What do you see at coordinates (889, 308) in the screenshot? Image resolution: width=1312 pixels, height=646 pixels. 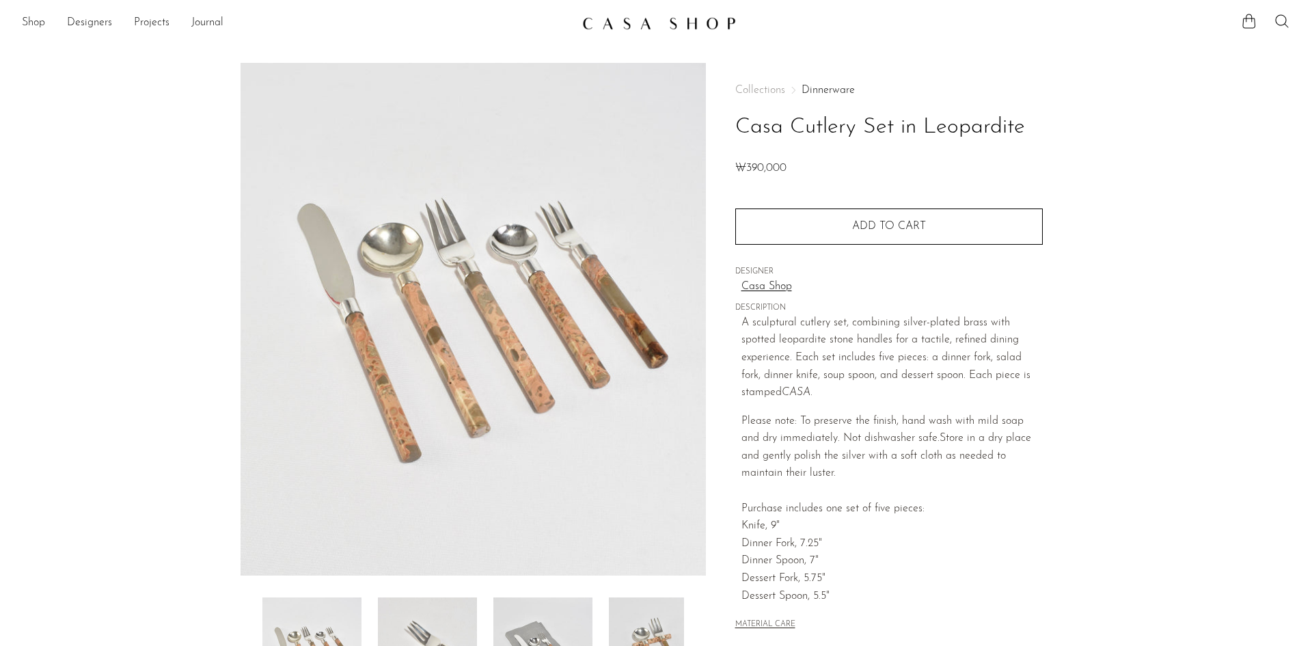 I see `span: DESCRIPTION` at bounding box center [889, 308].